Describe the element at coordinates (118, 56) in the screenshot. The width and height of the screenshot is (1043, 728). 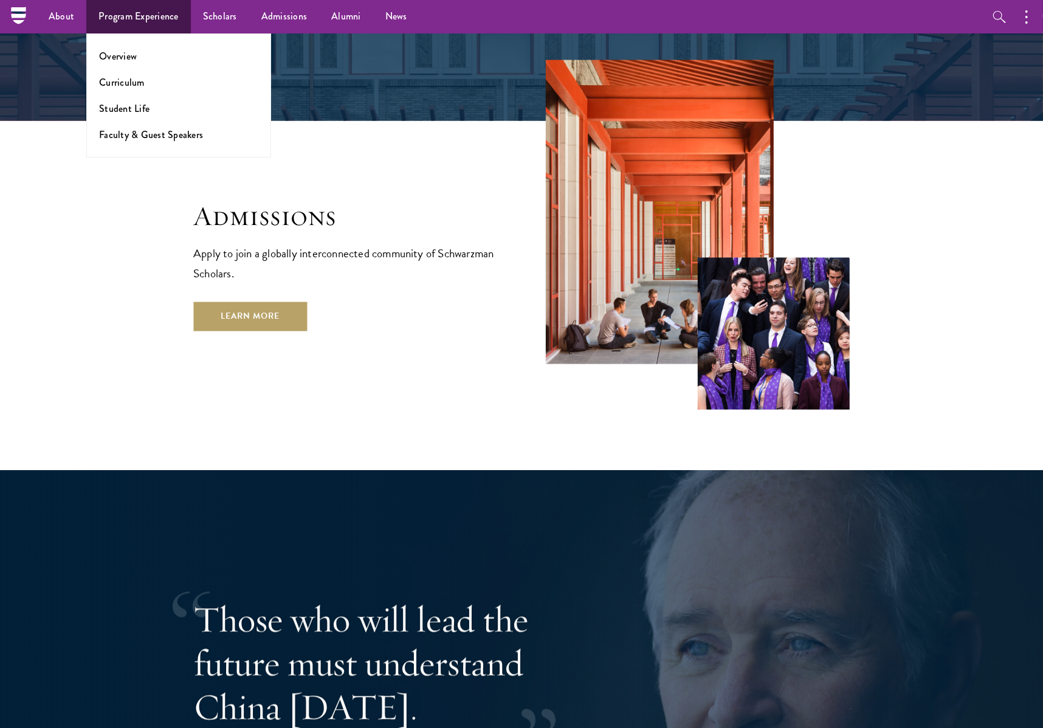
I see `a: Overview` at that location.